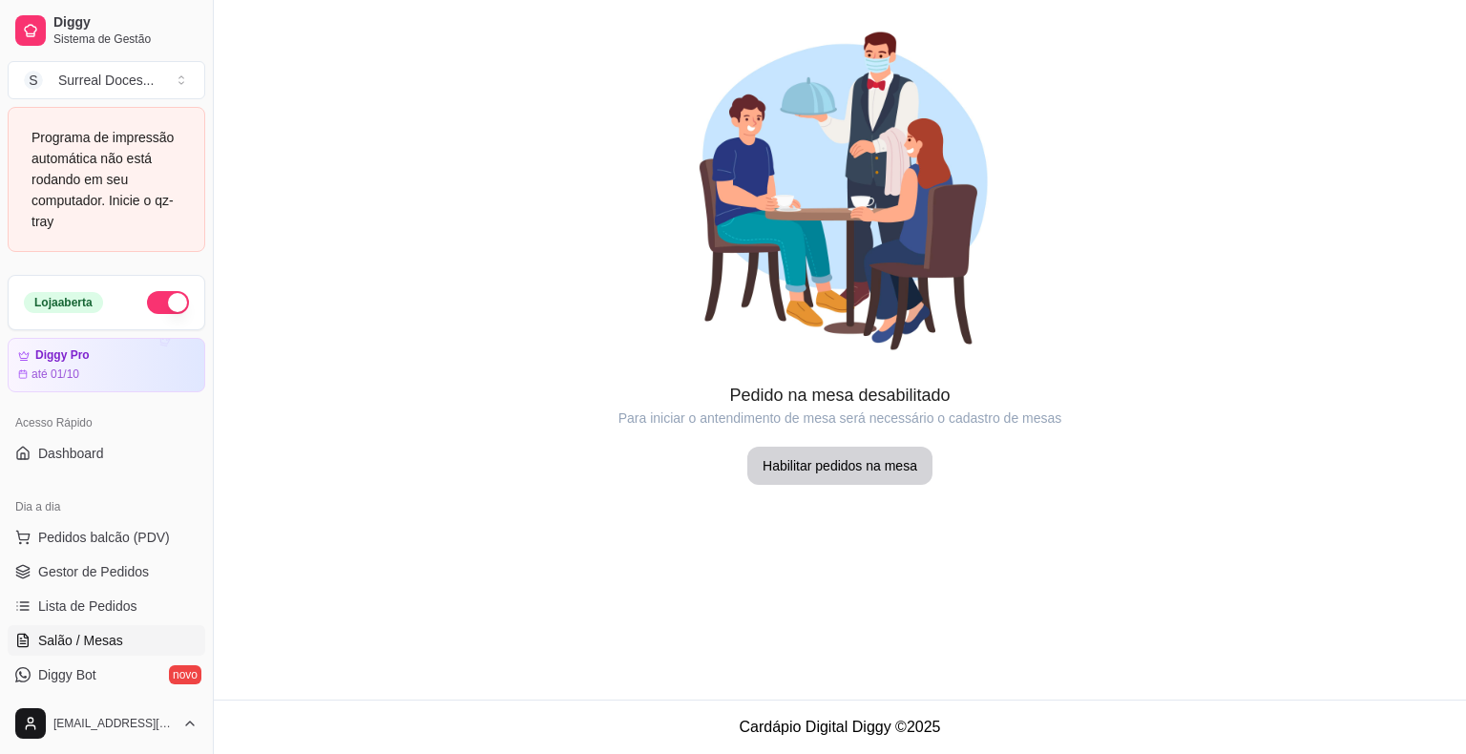  I want to click on article: Pedido na mesa desabilitado, so click(840, 395).